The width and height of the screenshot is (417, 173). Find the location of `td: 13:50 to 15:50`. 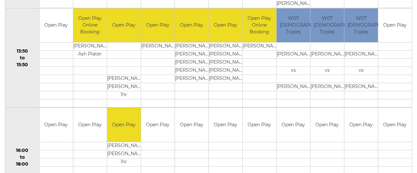

td: 13:50 to 15:50 is located at coordinates (22, 58).